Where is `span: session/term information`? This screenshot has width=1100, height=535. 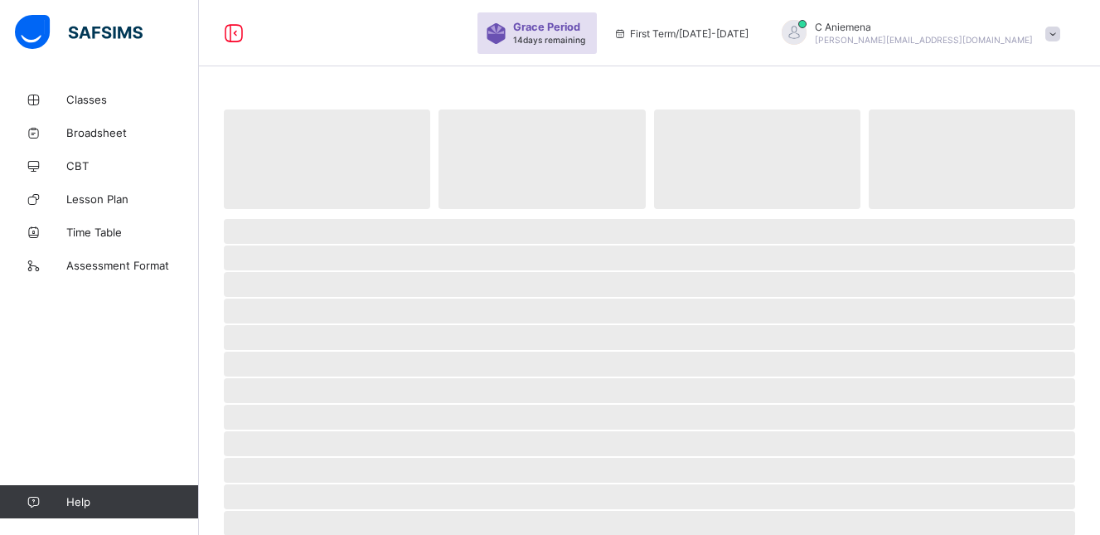
span: session/term information is located at coordinates (681, 33).